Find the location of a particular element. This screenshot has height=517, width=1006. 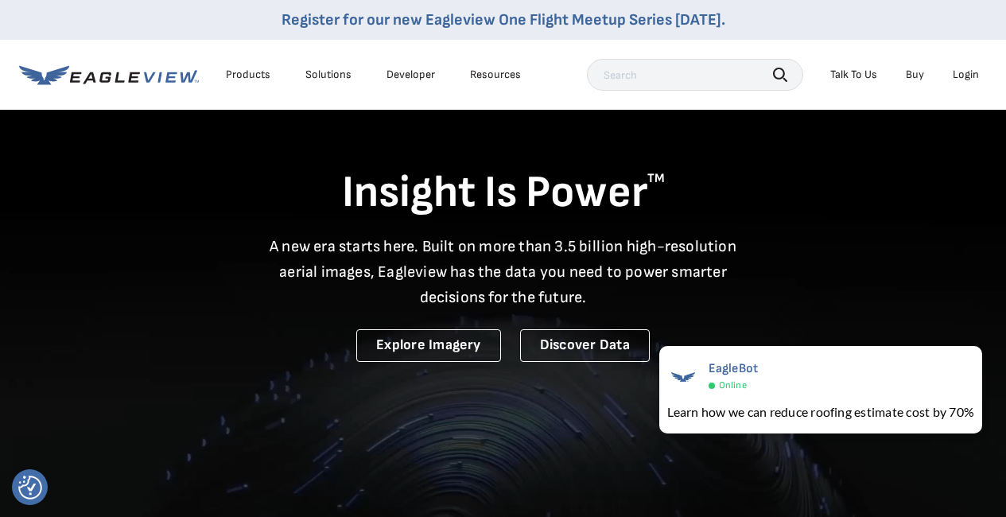

div: Solutions is located at coordinates (328, 75).